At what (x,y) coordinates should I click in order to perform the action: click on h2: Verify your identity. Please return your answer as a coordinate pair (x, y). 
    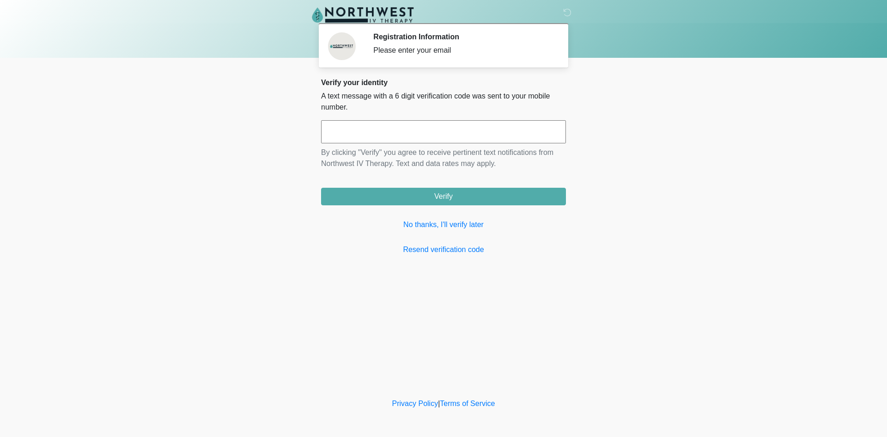
    Looking at the image, I should click on (444, 82).